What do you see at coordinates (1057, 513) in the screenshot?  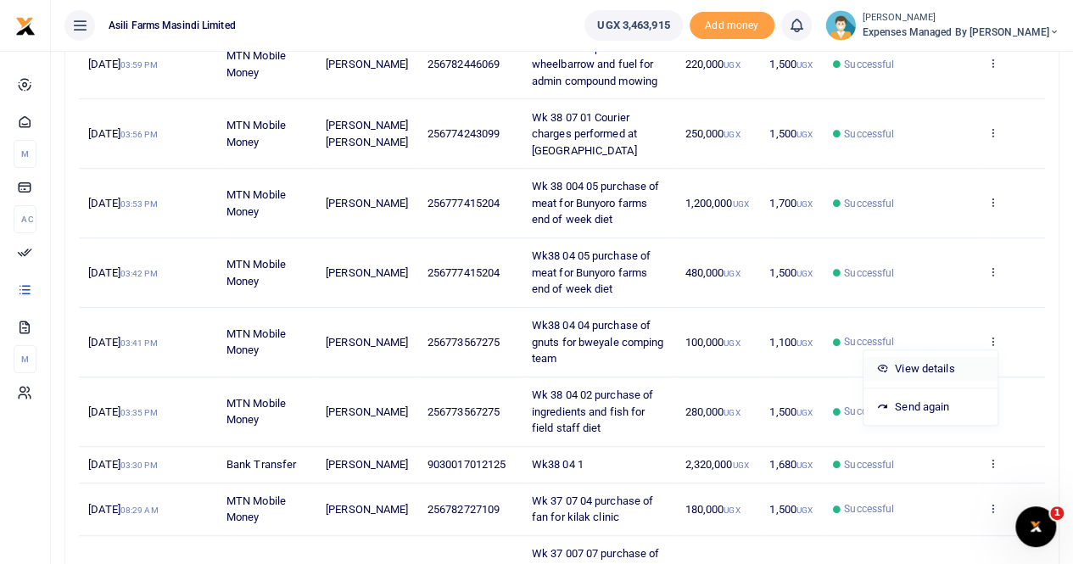 I see `span: 1` at bounding box center [1057, 513].